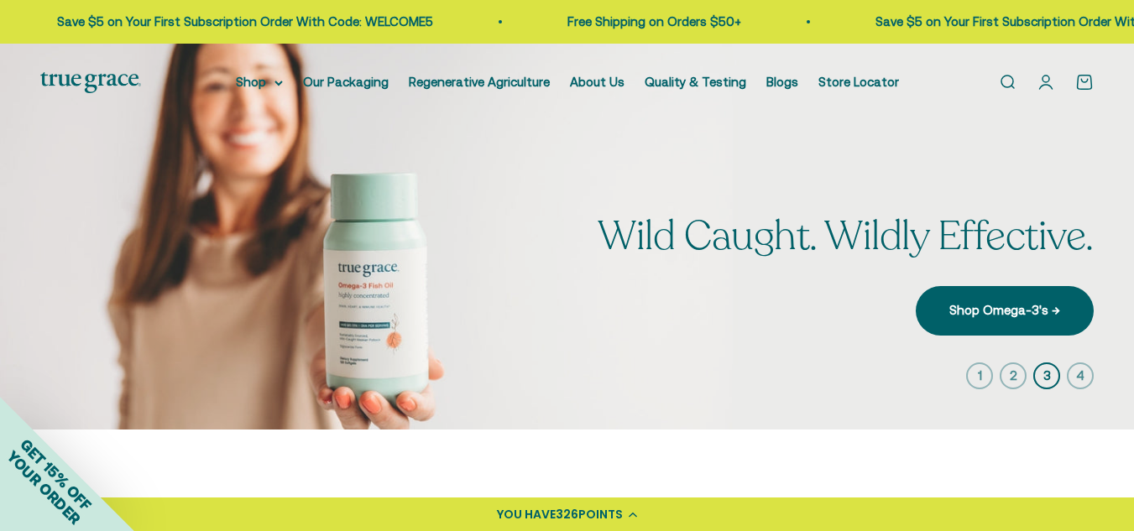  I want to click on span: GET 15% OFF, so click(55, 474).